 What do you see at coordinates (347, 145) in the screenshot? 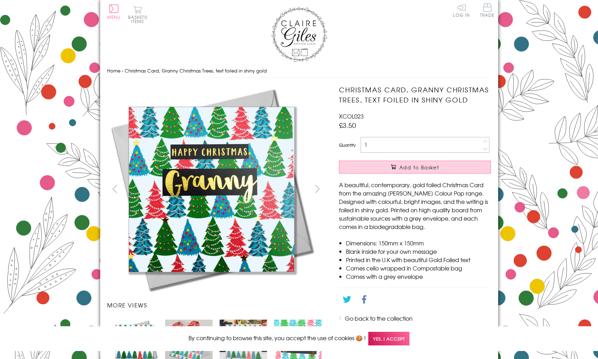
I see `label: Quantity` at bounding box center [347, 145].